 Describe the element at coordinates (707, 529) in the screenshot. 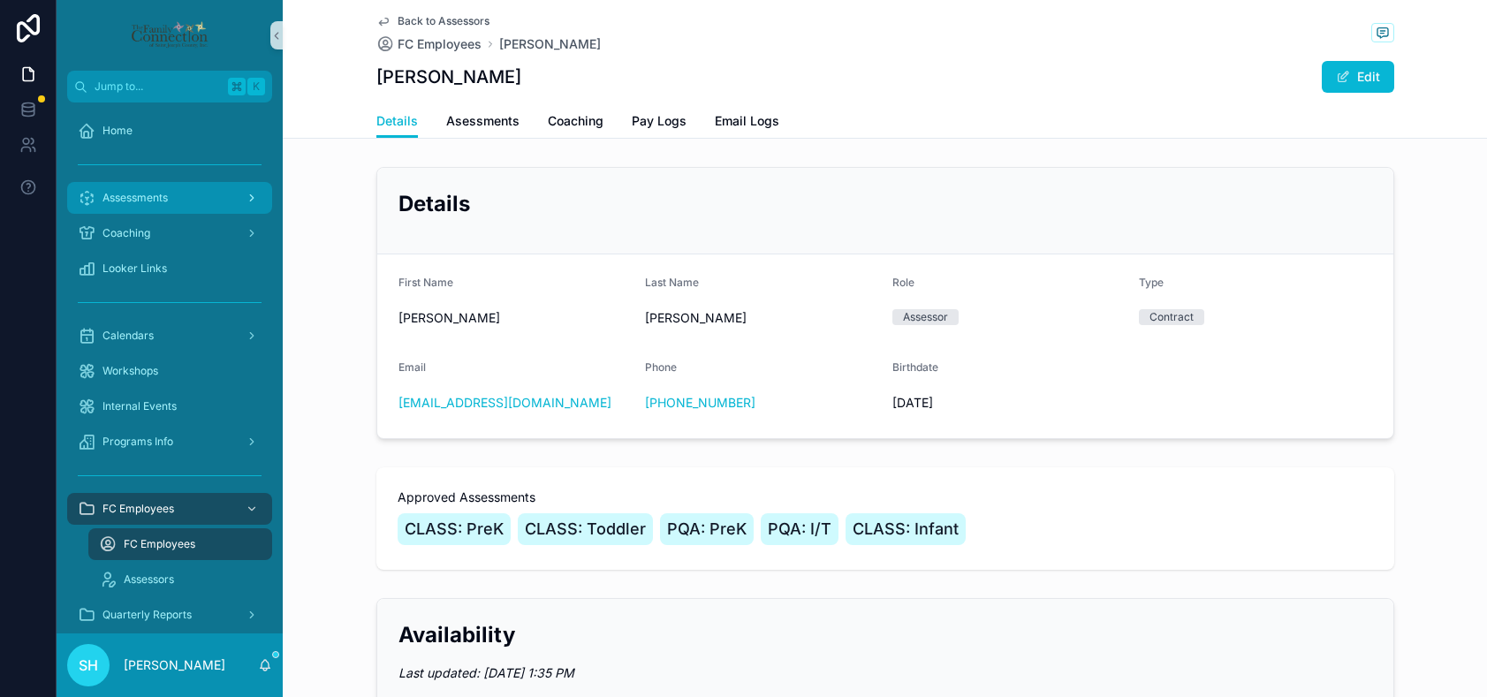

I see `span: PQA: PreK` at that location.